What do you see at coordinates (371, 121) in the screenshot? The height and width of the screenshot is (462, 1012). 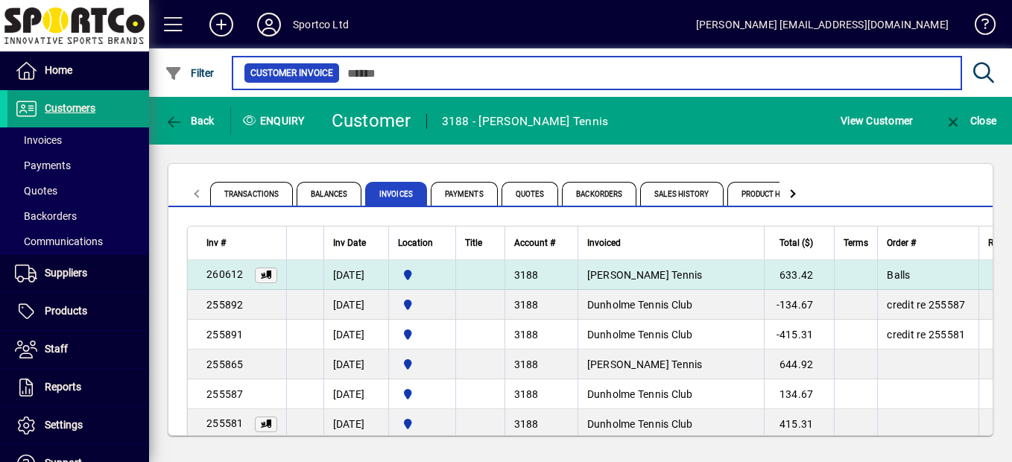 I see `div: Customer` at bounding box center [371, 121].